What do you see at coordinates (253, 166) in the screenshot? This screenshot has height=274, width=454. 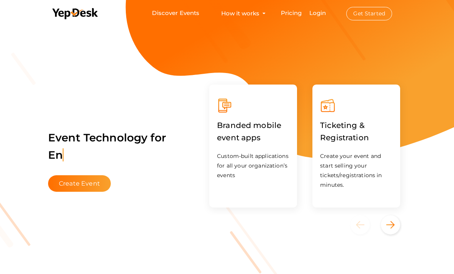 I see `p: Custom-built applications for all your organization’s events` at bounding box center [253, 166].